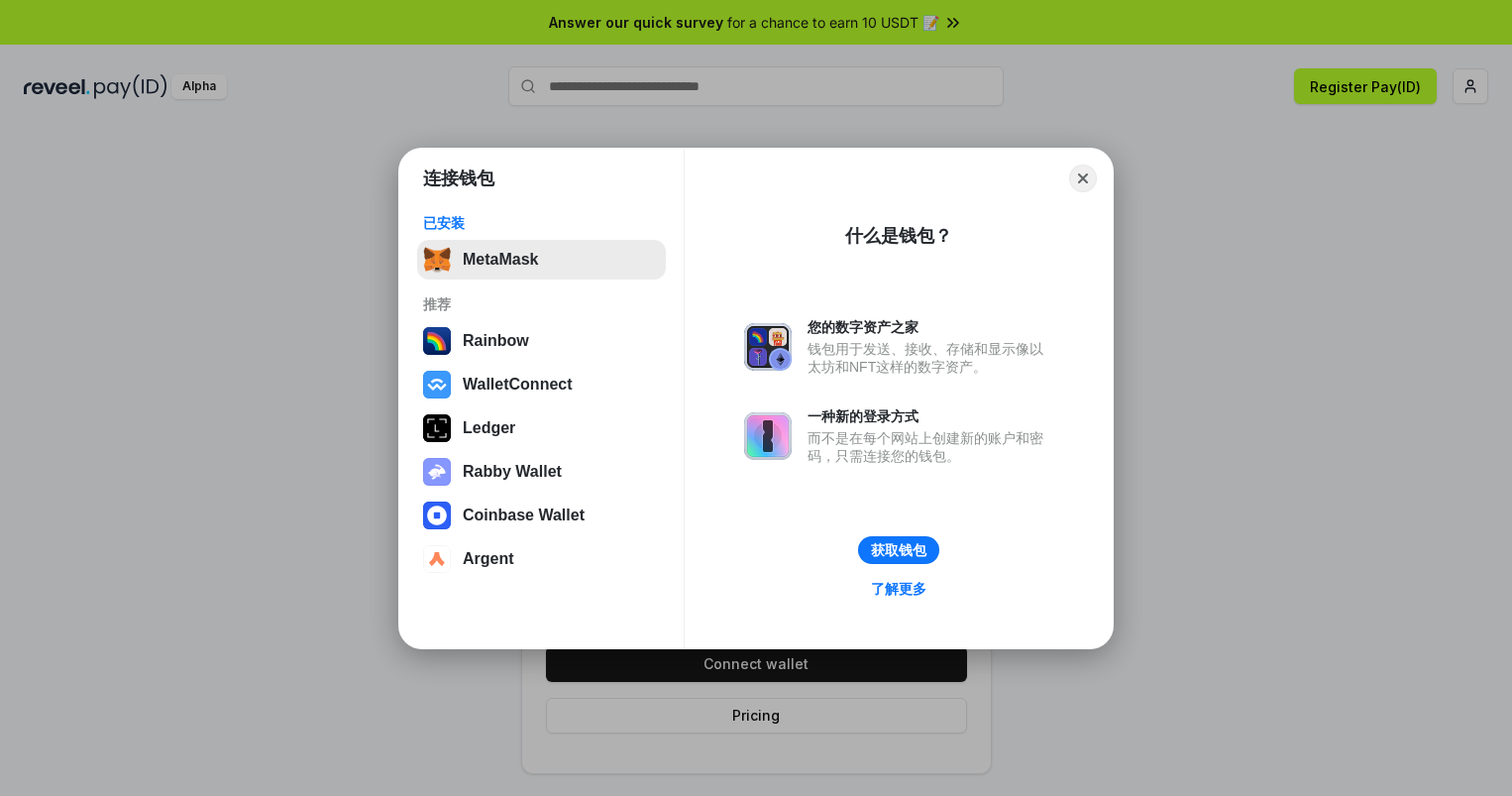 The image size is (1512, 796). Describe the element at coordinates (517, 384) in the screenshot. I see `div: WalletConnect` at that location.